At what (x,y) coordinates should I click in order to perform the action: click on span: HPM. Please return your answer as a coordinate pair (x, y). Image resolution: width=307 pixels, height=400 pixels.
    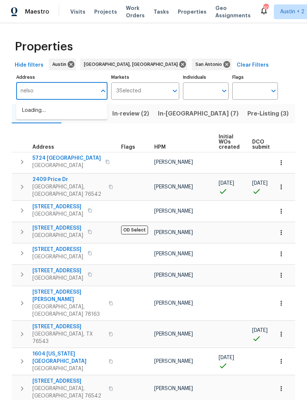
    Looking at the image, I should click on (160, 147).